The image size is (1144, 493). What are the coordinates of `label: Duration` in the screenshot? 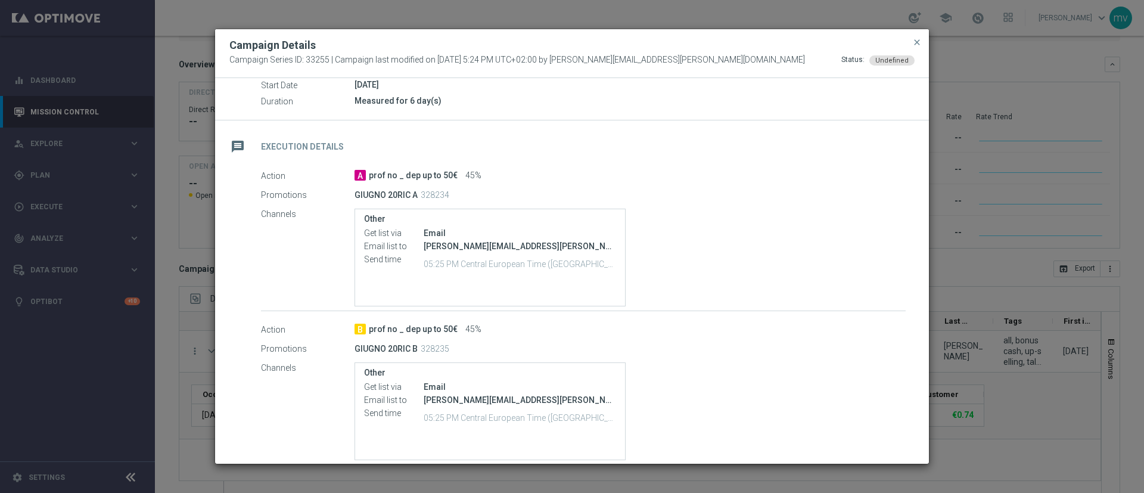 It's located at (308, 101).